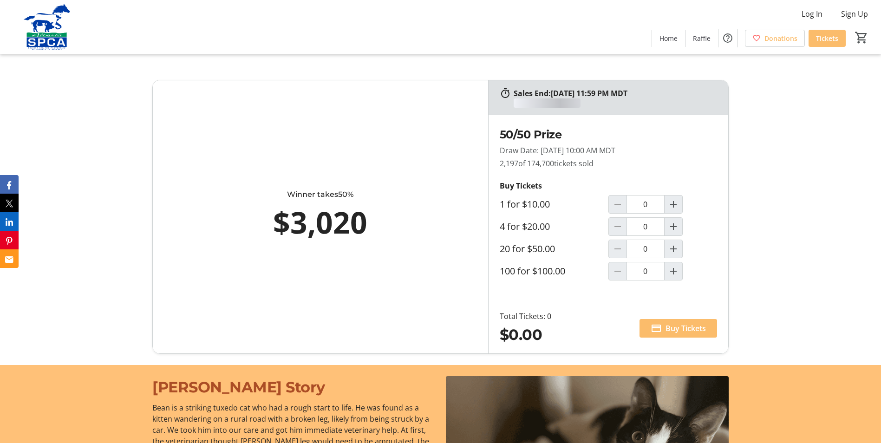  Describe the element at coordinates (520, 186) in the screenshot. I see `strong: Buy Tickets` at that location.